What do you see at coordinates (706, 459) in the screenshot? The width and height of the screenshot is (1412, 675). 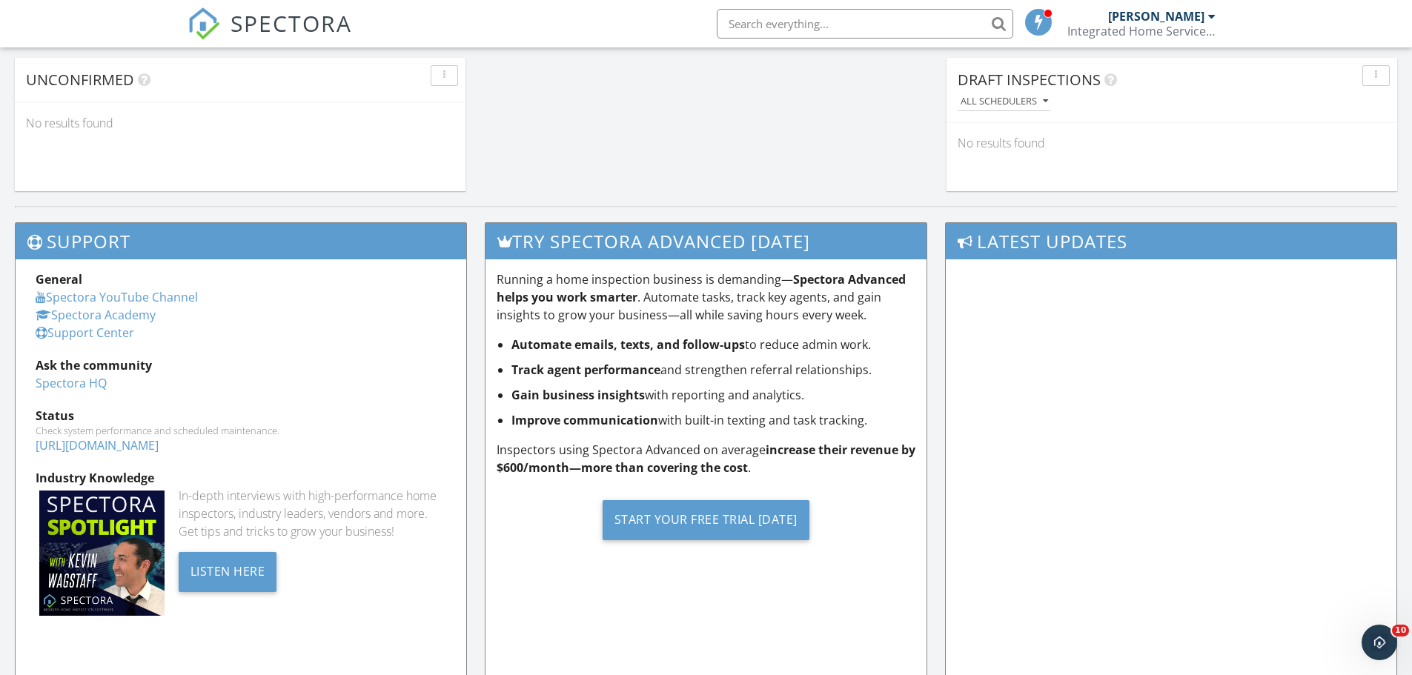 I see `p: Inspectors using Spectora Advanced on average .` at bounding box center [706, 459].